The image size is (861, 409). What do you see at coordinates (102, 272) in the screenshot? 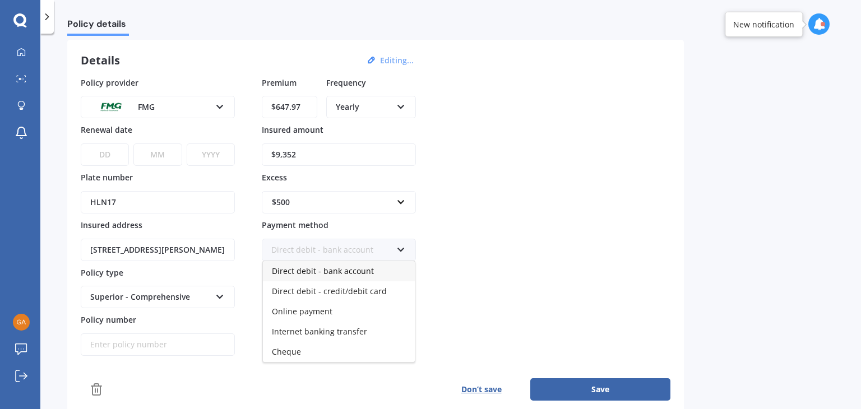
I see `span: Policy type` at bounding box center [102, 272].